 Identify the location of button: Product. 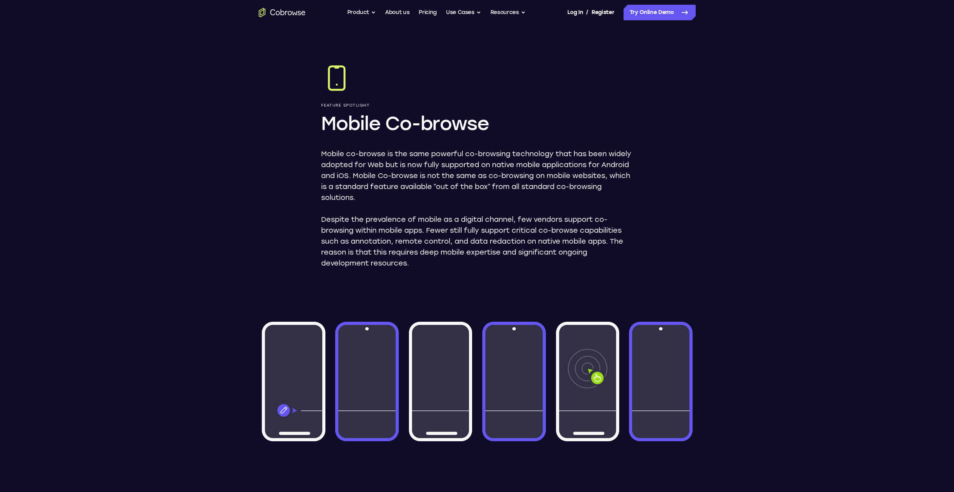
(362, 12).